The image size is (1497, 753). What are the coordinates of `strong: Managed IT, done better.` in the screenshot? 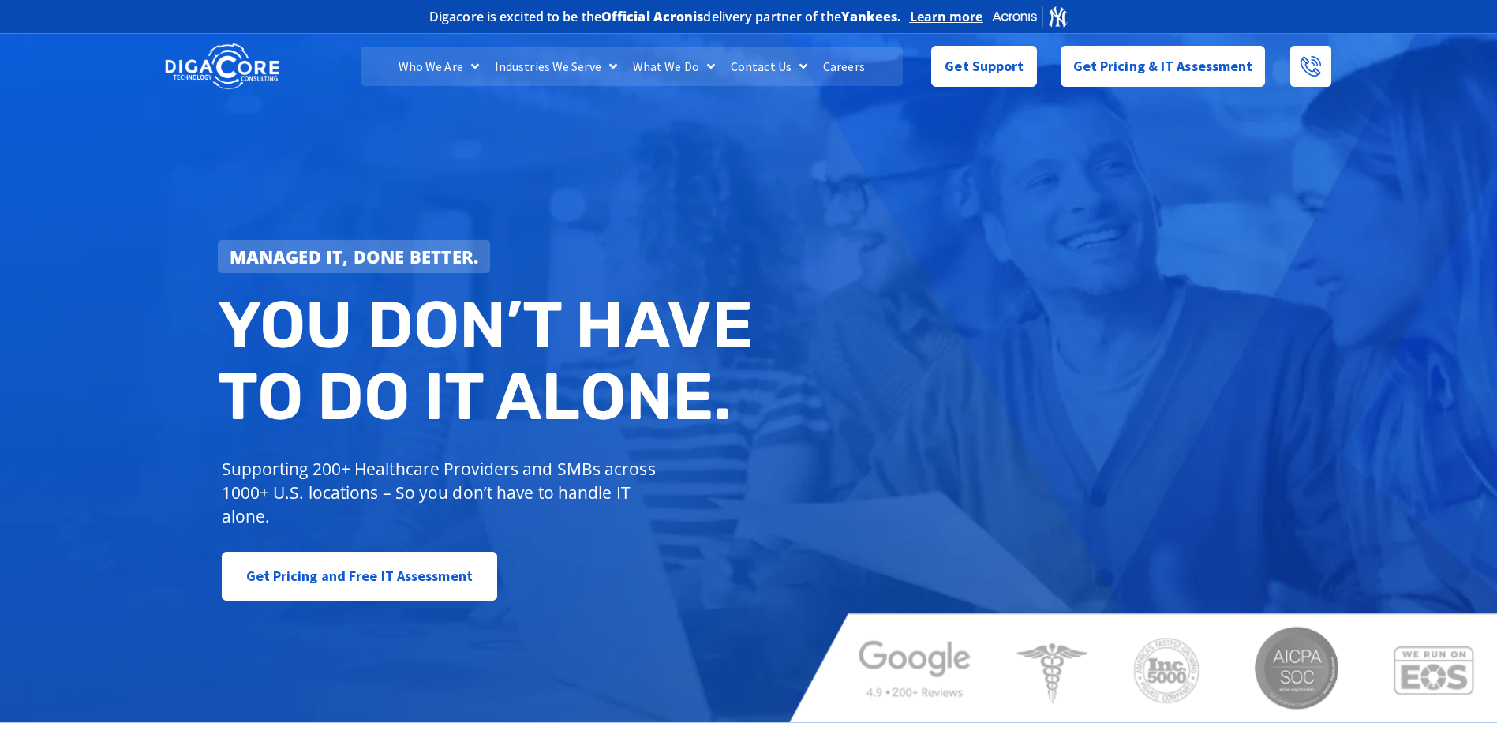 It's located at (354, 256).